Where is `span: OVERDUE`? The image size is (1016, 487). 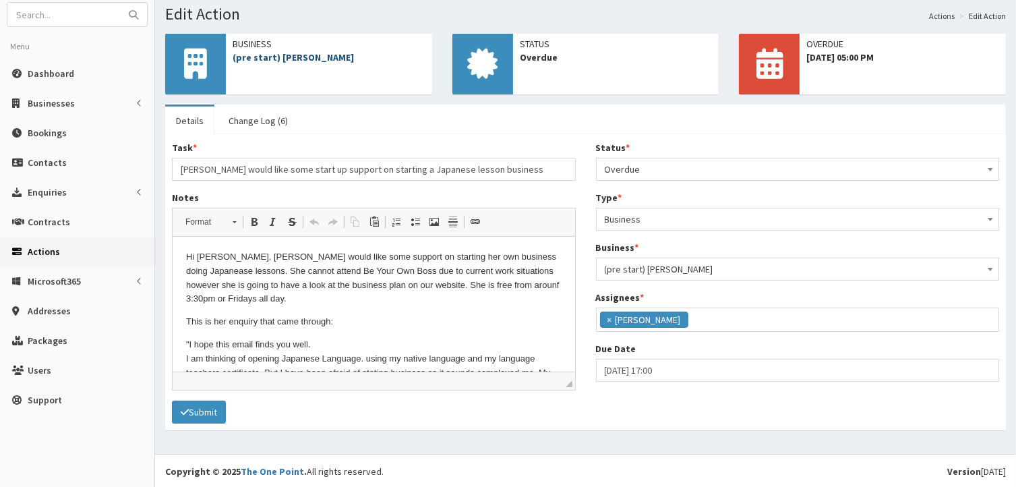 span: OVERDUE is located at coordinates (903, 44).